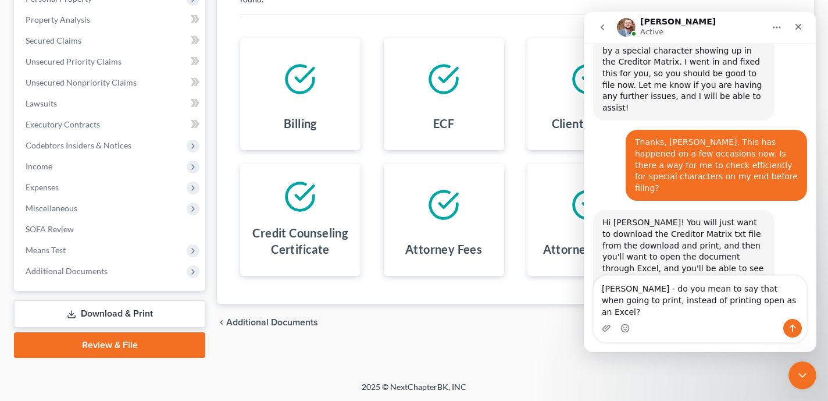 This screenshot has width=828, height=401. Describe the element at coordinates (300, 123) in the screenshot. I see `h4: Billing` at that location.